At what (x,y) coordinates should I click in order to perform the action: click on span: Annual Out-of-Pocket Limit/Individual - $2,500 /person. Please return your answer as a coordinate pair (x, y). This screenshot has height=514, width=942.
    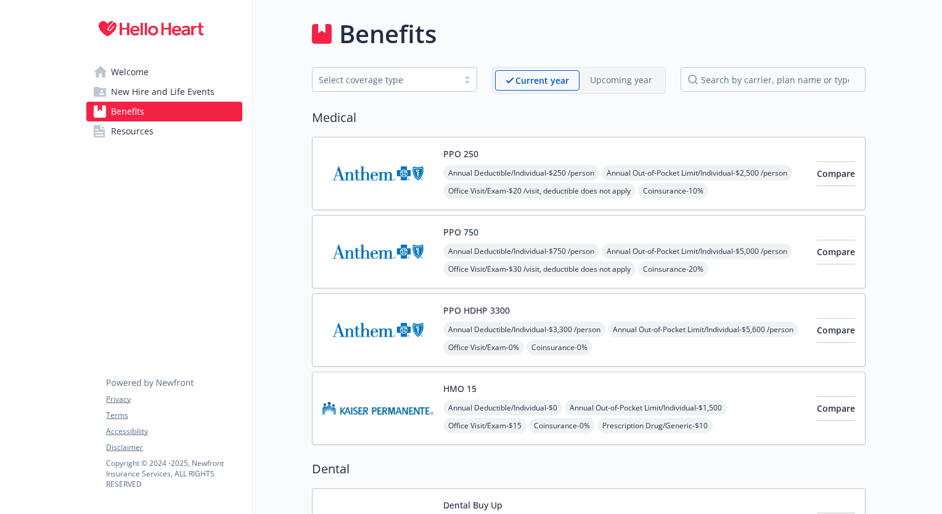
    Looking at the image, I should click on (697, 173).